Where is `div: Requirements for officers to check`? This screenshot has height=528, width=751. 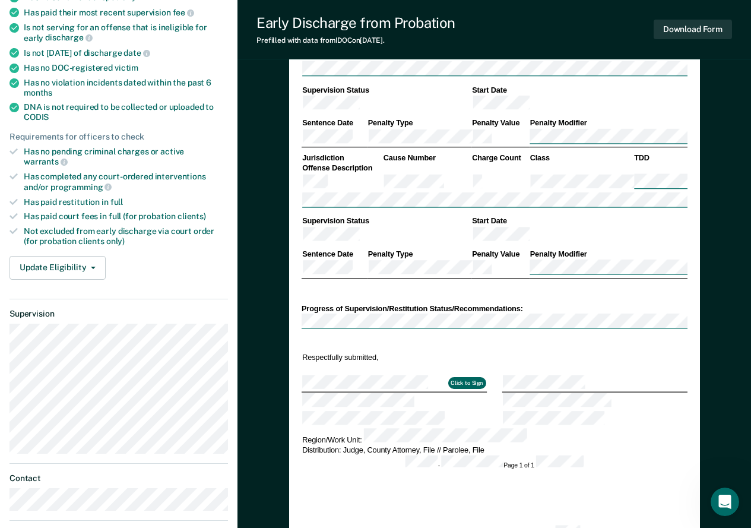
div: Requirements for officers to check is located at coordinates (119, 137).